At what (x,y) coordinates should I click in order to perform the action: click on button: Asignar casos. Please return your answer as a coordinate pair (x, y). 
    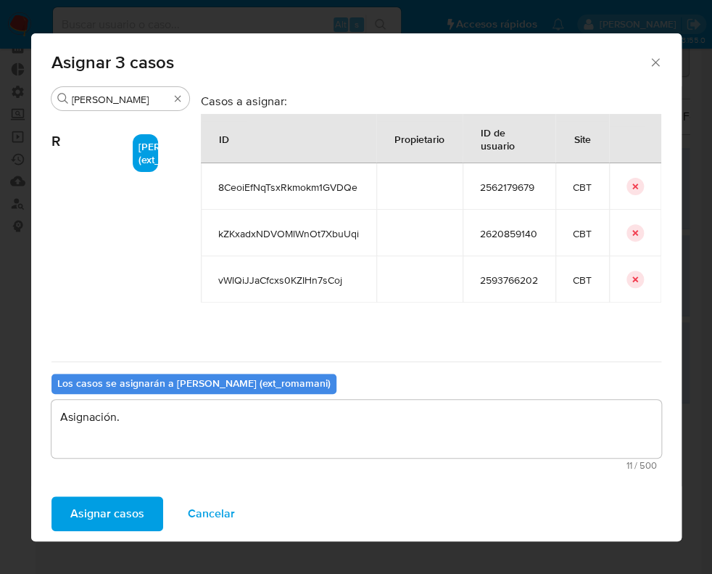
    Looking at the image, I should click on (107, 514).